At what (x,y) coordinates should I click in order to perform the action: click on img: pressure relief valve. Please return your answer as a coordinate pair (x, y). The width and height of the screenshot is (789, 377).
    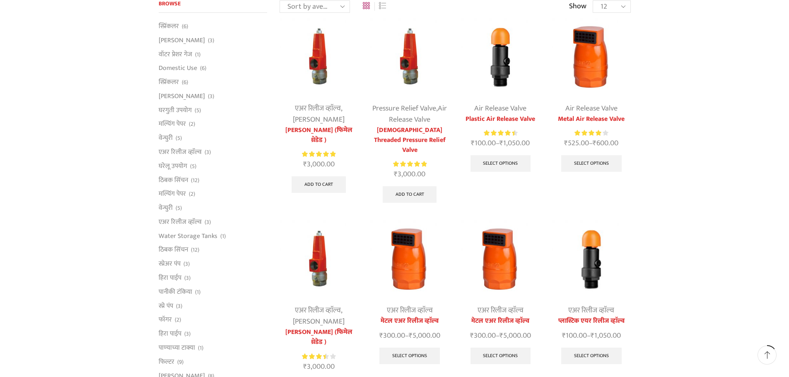
    Looking at the image, I should click on (318, 57).